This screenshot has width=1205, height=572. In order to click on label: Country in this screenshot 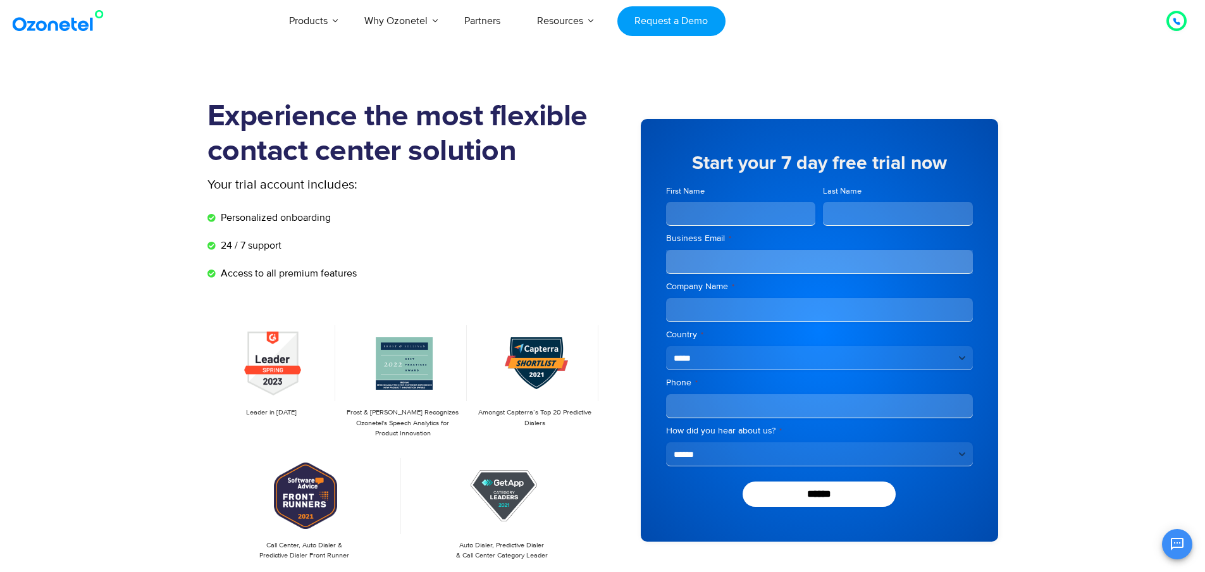, I will do `click(819, 335)`.